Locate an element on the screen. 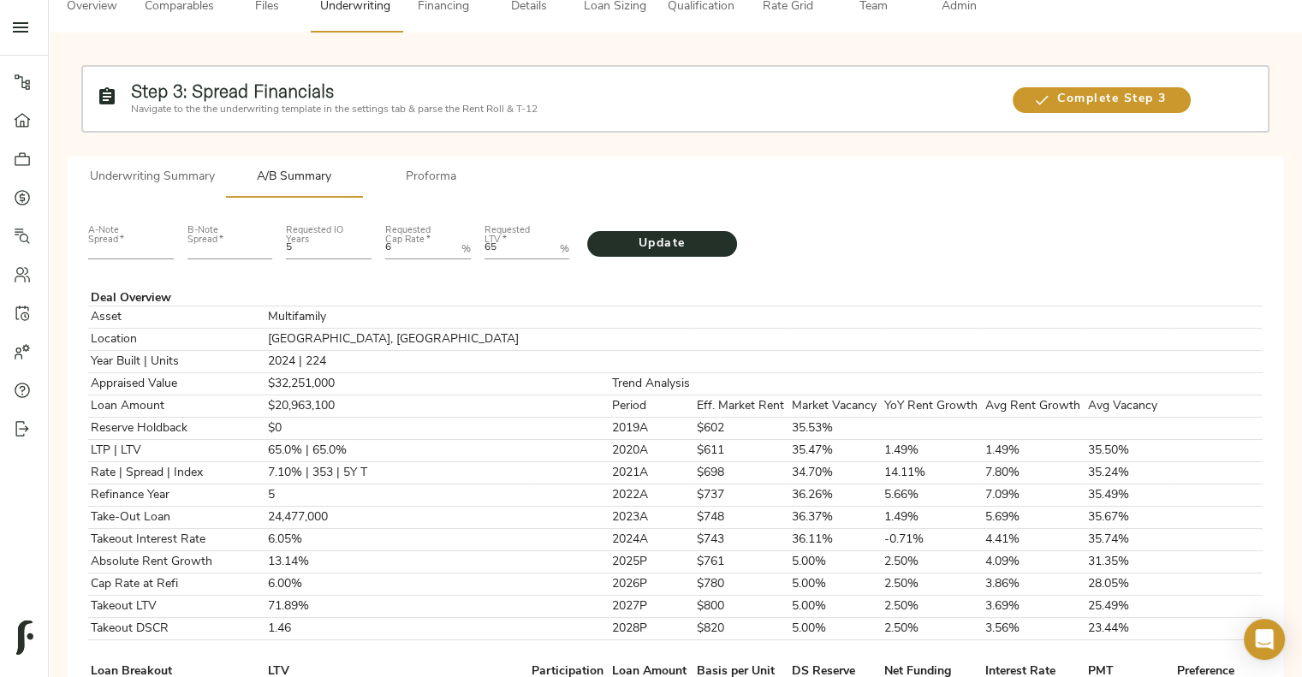 The height and width of the screenshot is (677, 1302). td: 3.56% is located at coordinates (1034, 629).